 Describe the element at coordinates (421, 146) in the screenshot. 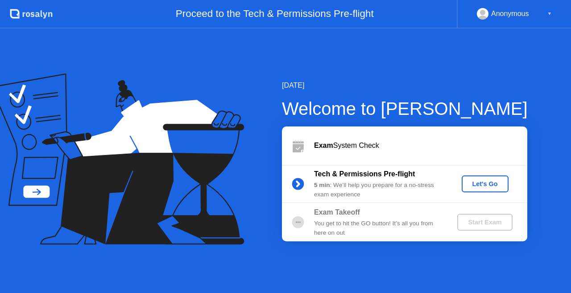

I see `div: System Check` at that location.